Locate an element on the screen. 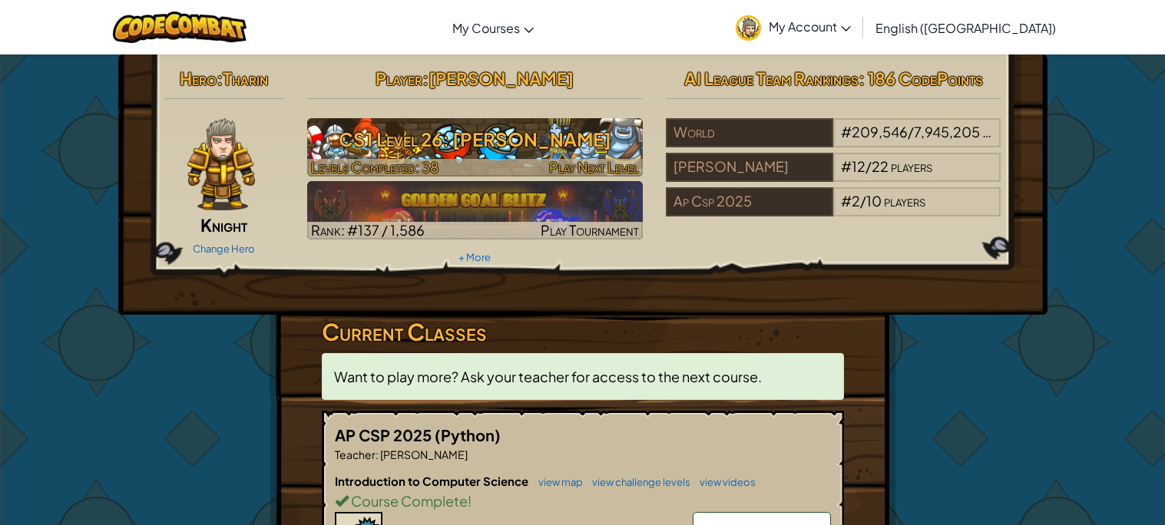  span: 209,546 is located at coordinates (879, 131).